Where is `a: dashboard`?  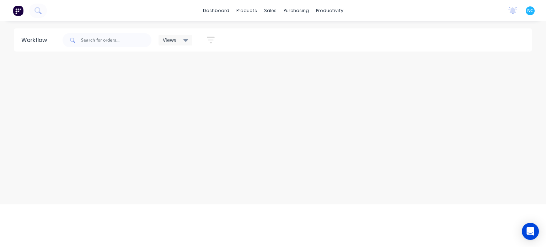 a: dashboard is located at coordinates (216, 11).